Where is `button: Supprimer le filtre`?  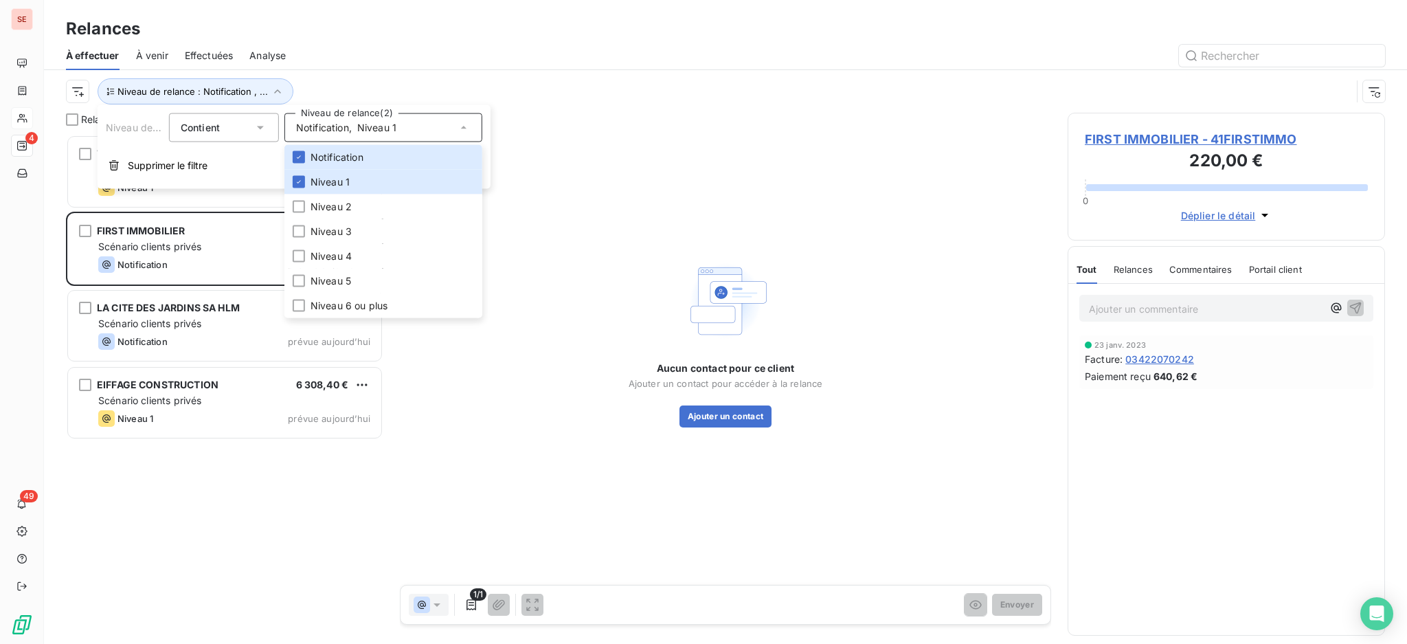 button: Supprimer le filtre is located at coordinates (294, 166).